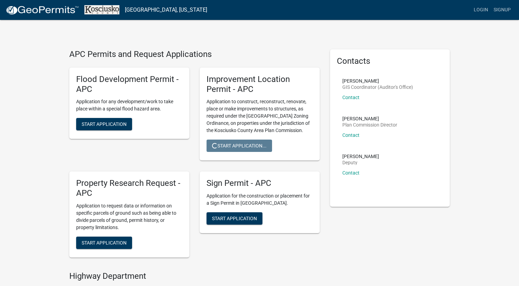 This screenshot has width=519, height=286. What do you see at coordinates (481, 10) in the screenshot?
I see `a: Login` at bounding box center [481, 10].